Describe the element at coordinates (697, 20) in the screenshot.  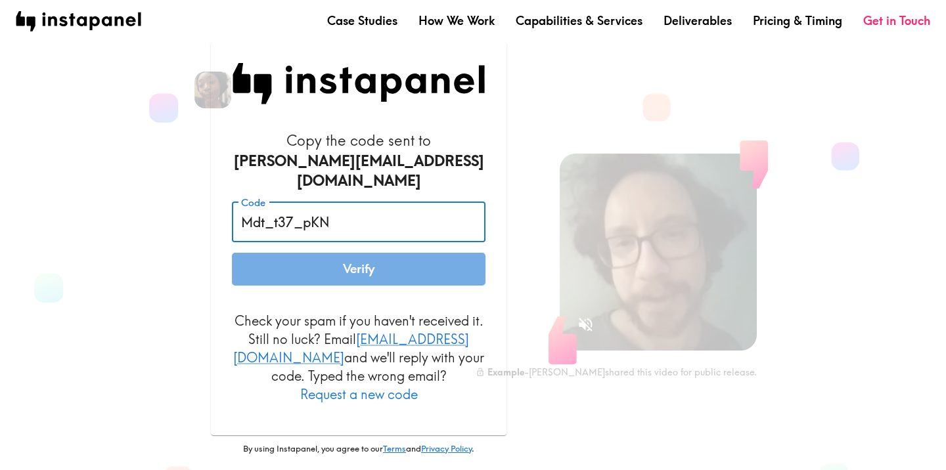
I see `a: Deliverables` at that location.